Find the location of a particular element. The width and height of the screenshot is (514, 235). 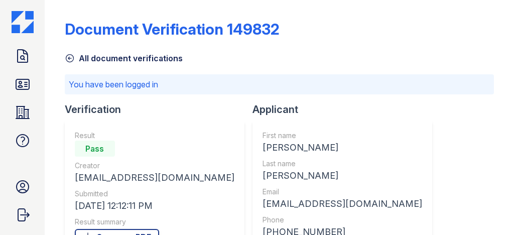

div: Result summary is located at coordinates (155, 222).